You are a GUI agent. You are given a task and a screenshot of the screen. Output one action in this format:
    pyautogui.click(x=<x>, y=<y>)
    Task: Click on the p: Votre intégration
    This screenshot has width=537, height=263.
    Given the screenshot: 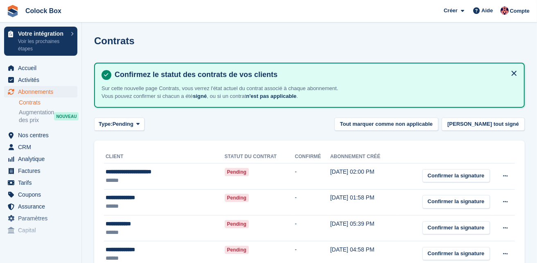 What is the action you would take?
    pyautogui.click(x=42, y=34)
    